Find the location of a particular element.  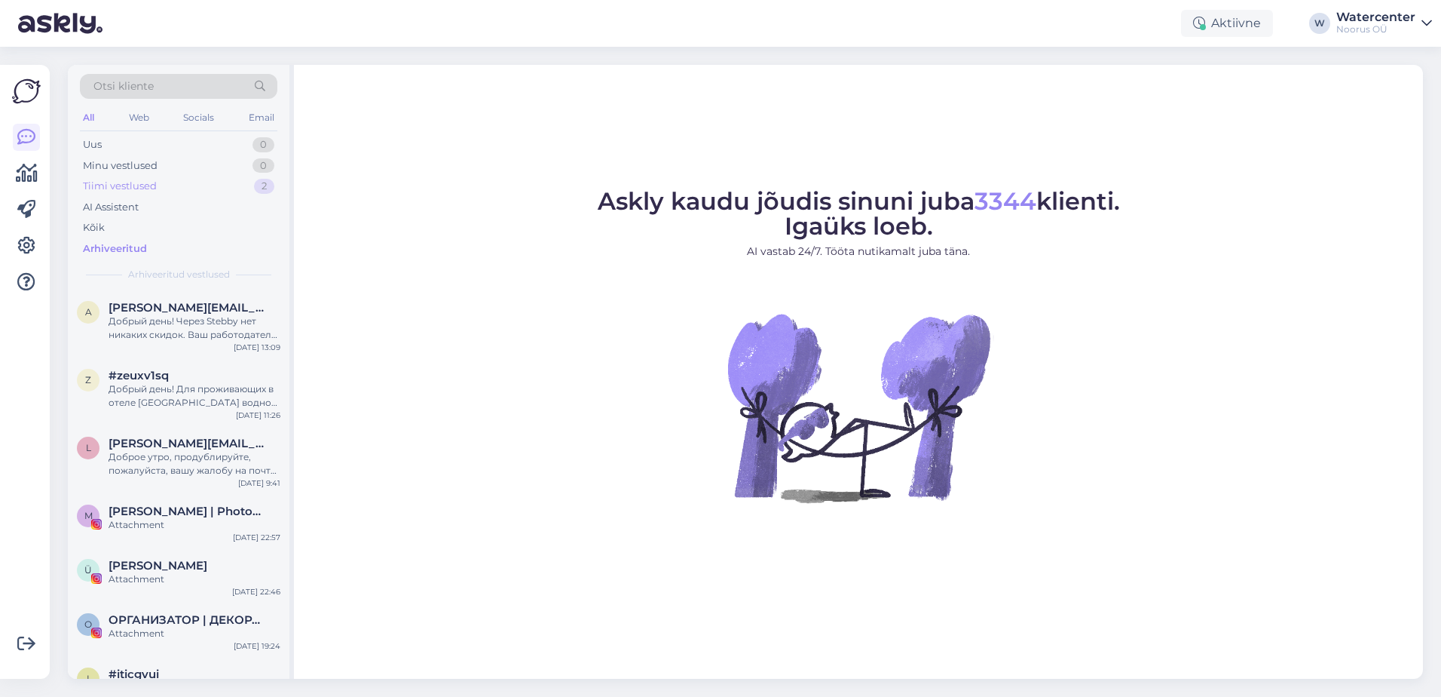

span: Ü is located at coordinates (88, 569).